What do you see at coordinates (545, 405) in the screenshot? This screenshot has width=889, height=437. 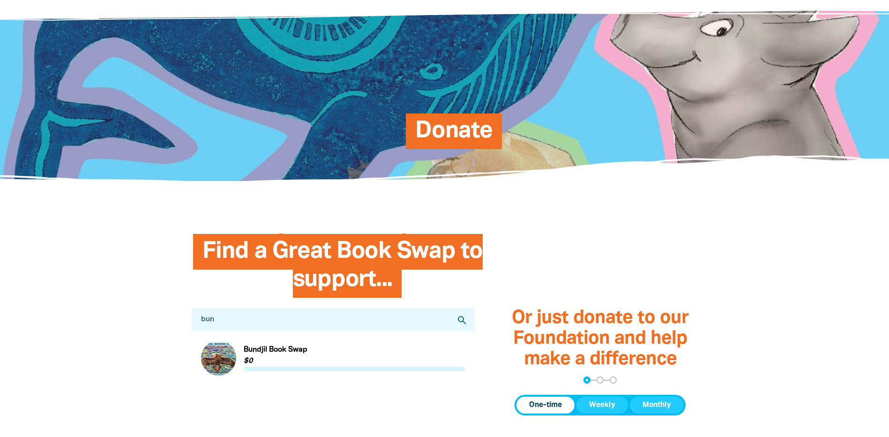 I see `button: One-time` at bounding box center [545, 405].